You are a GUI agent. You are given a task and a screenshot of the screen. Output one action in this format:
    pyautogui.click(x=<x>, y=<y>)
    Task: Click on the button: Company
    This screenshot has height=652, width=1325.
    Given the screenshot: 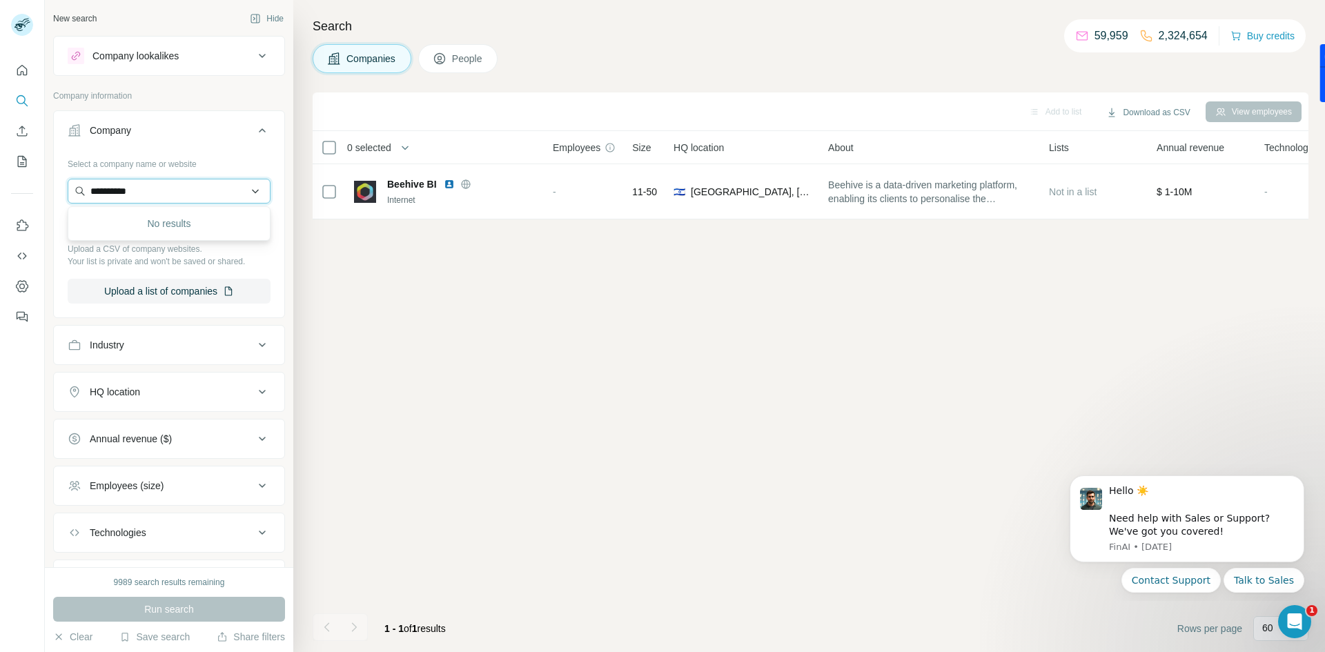 What is the action you would take?
    pyautogui.click(x=169, y=133)
    